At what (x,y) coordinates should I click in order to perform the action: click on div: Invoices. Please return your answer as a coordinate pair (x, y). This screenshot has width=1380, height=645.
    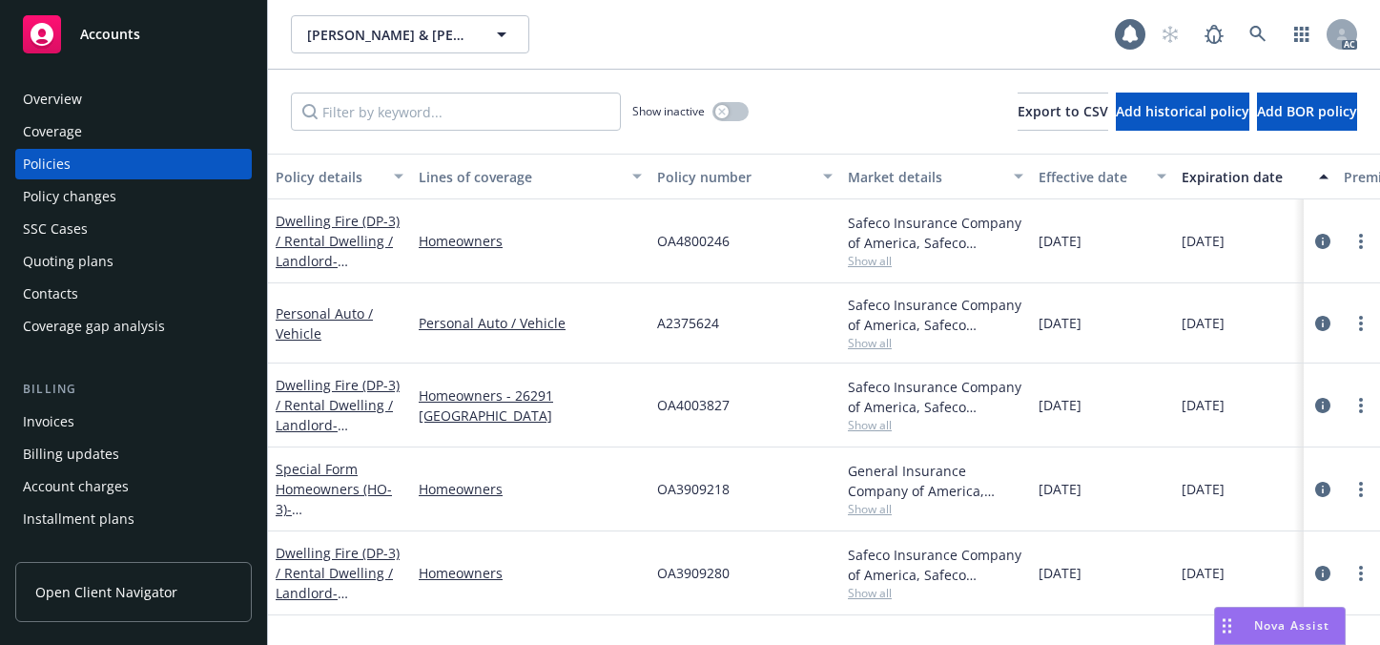
    Looking at the image, I should click on (49, 421).